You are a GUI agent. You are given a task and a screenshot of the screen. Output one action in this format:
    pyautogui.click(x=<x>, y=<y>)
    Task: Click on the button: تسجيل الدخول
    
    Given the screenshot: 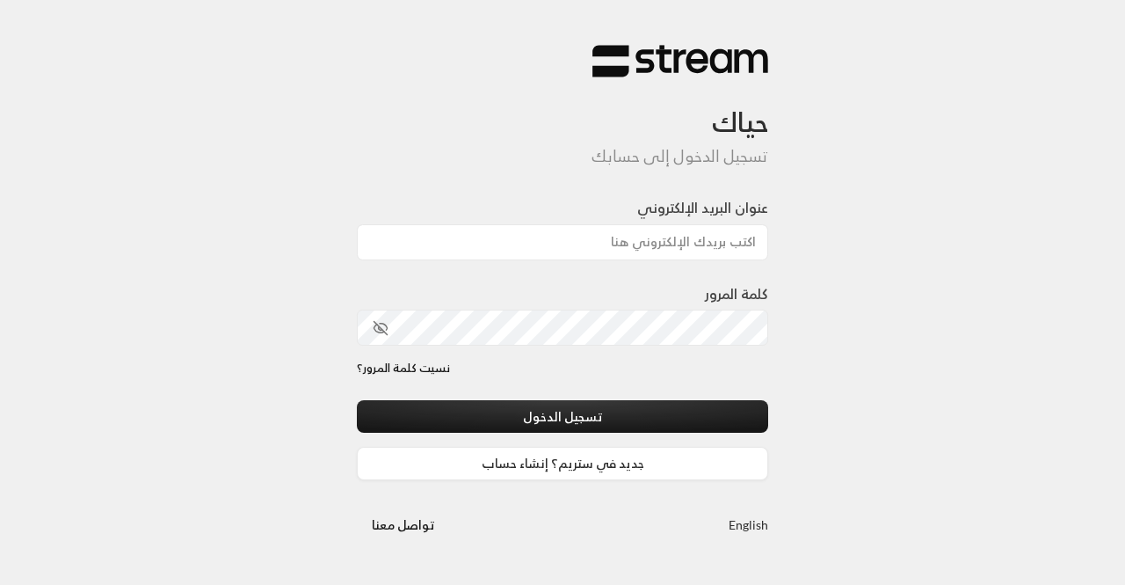 What is the action you would take?
    pyautogui.click(x=563, y=416)
    